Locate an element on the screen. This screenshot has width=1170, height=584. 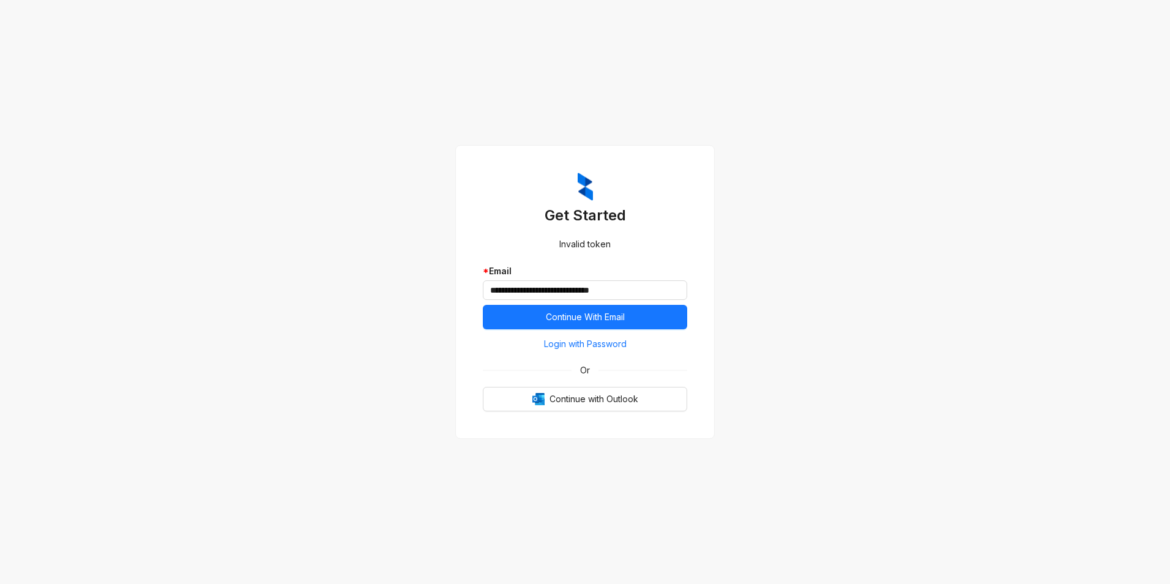
span: Continue With Email is located at coordinates (585, 317).